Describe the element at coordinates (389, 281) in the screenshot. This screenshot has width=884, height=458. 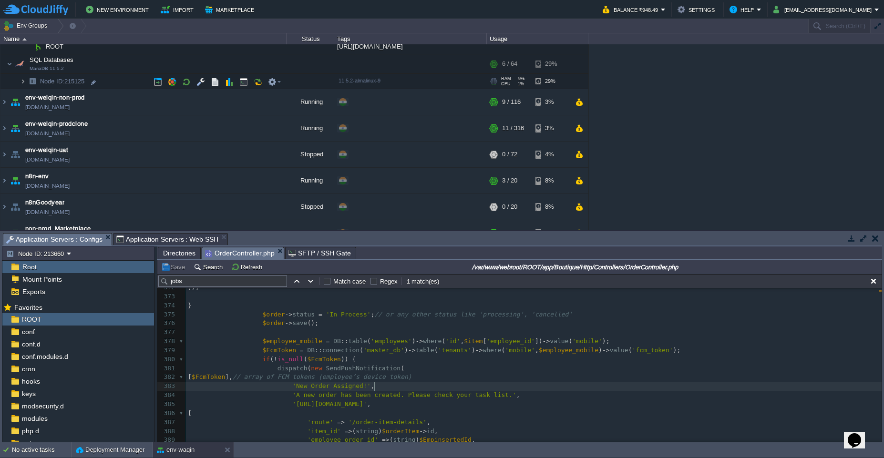
I see `label: Regex` at that location.